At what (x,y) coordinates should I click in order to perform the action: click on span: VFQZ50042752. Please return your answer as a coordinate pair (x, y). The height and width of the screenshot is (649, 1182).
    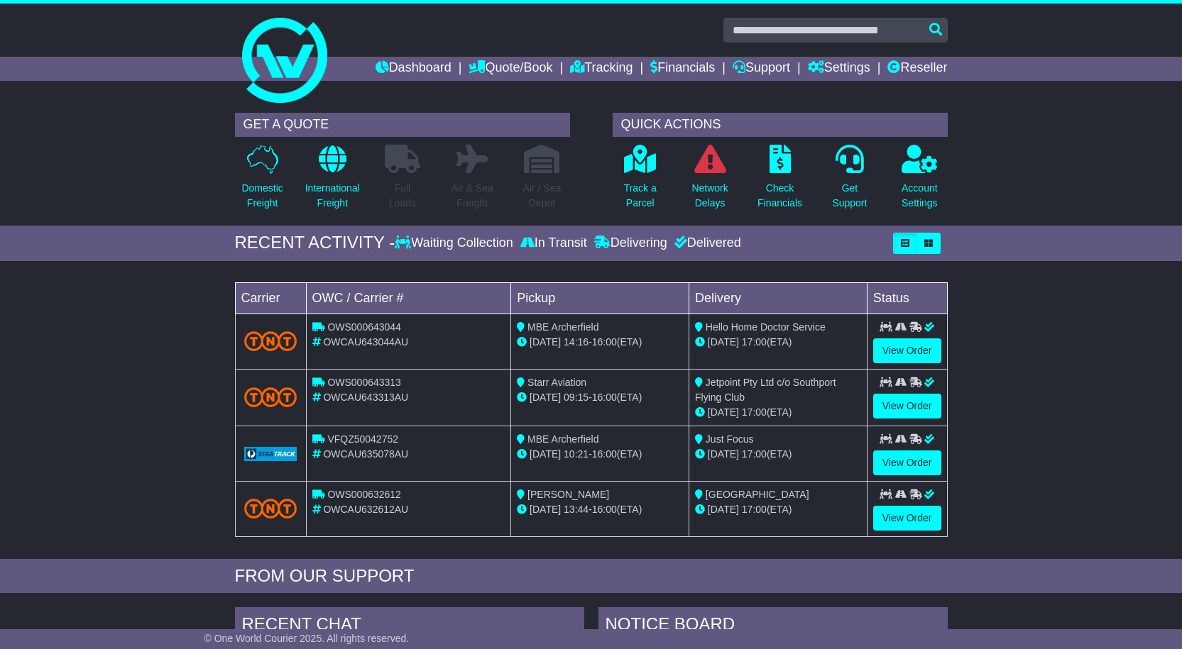
    Looking at the image, I should click on (363, 439).